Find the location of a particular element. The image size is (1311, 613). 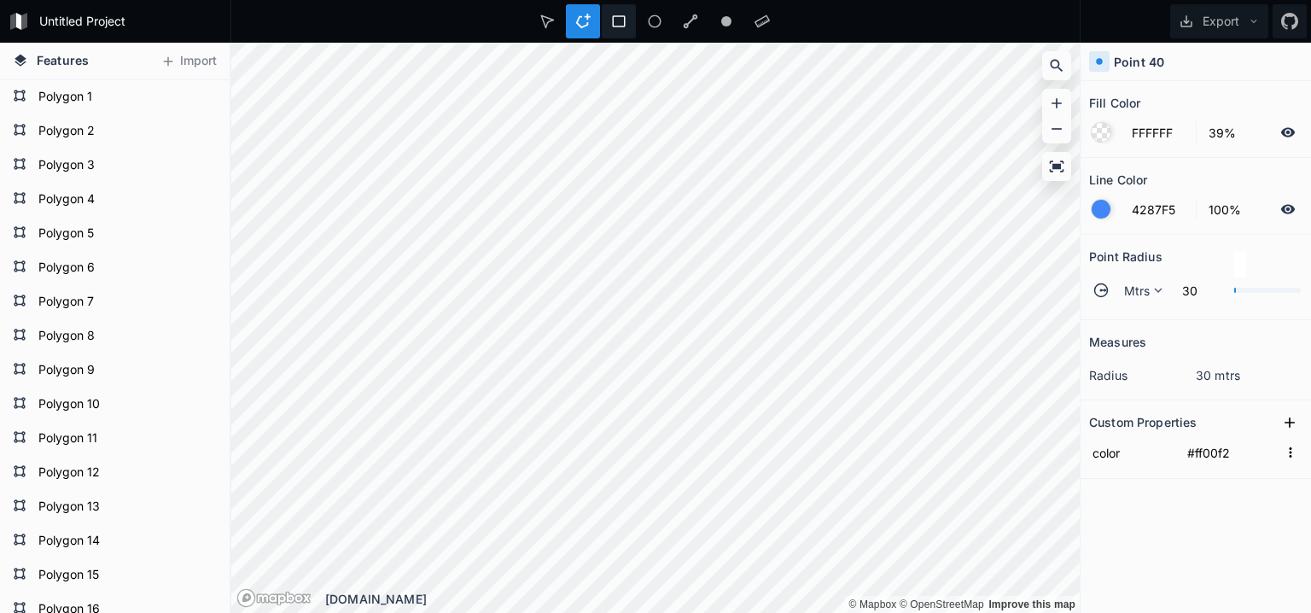

h2: Fill Color is located at coordinates (1115, 102).